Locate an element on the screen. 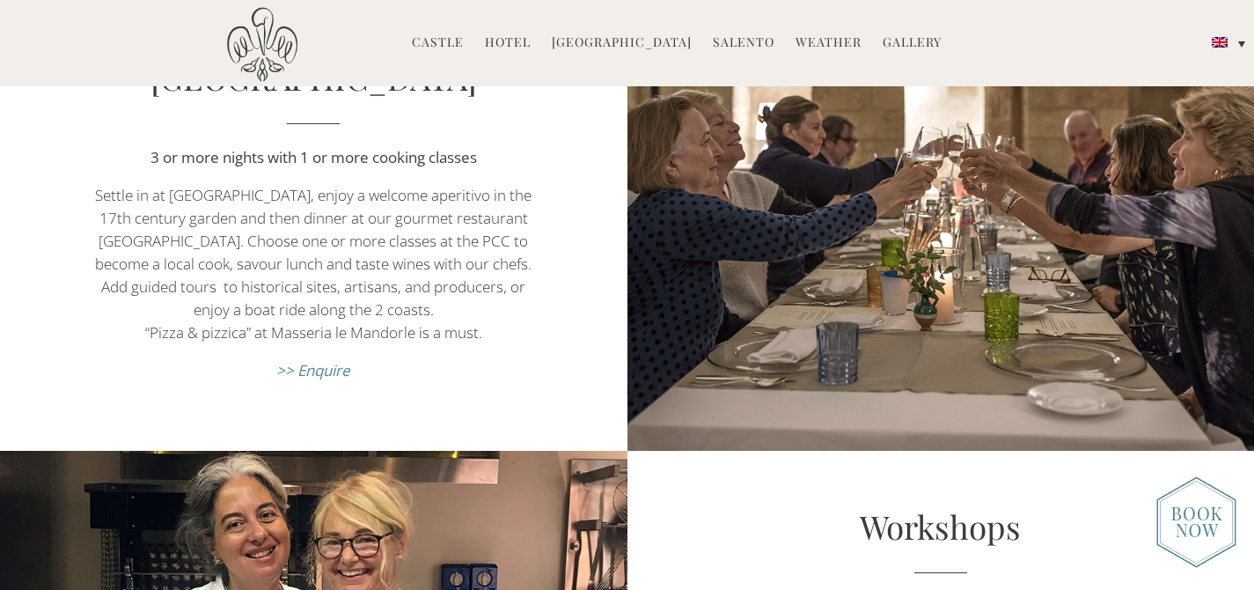  a: >> Enquire is located at coordinates (313, 370).